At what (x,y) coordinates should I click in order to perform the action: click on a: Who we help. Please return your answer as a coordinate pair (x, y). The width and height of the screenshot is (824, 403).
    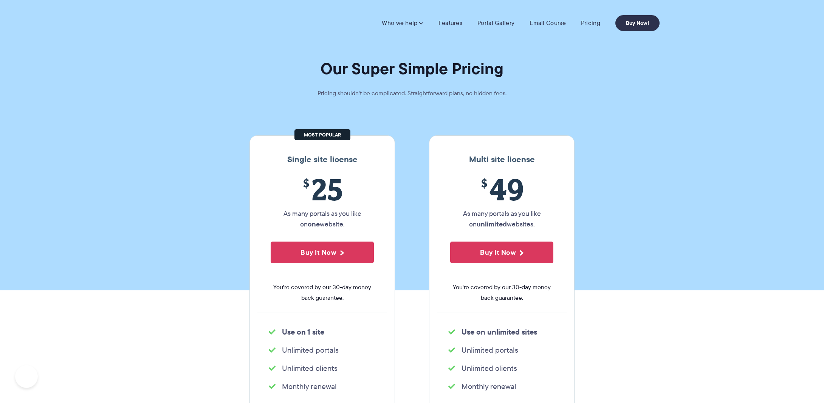
    Looking at the image, I should click on (402, 23).